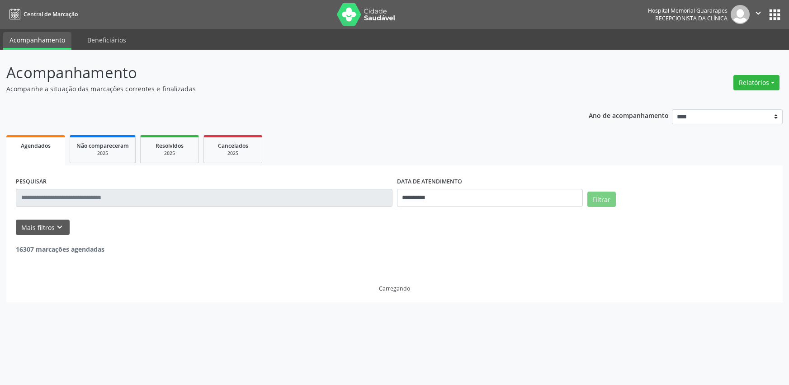 This screenshot has width=789, height=385. Describe the element at coordinates (756, 83) in the screenshot. I see `button: Relatórios` at that location.